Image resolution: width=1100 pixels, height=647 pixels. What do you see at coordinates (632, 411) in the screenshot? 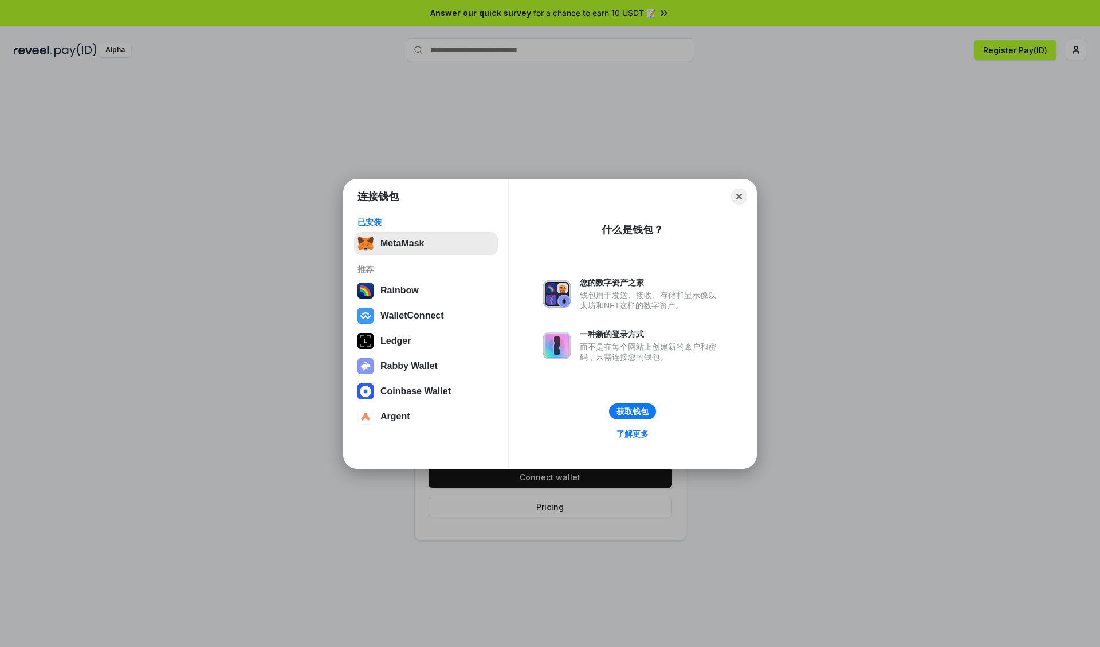
I see `div: 获取钱包` at bounding box center [632, 411].